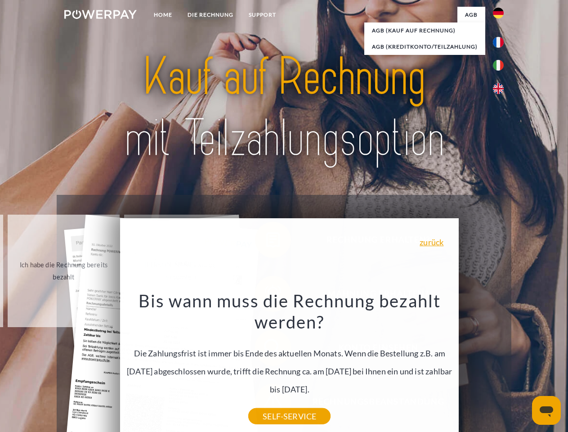  What do you see at coordinates (163, 15) in the screenshot?
I see `a: Home` at bounding box center [163, 15].